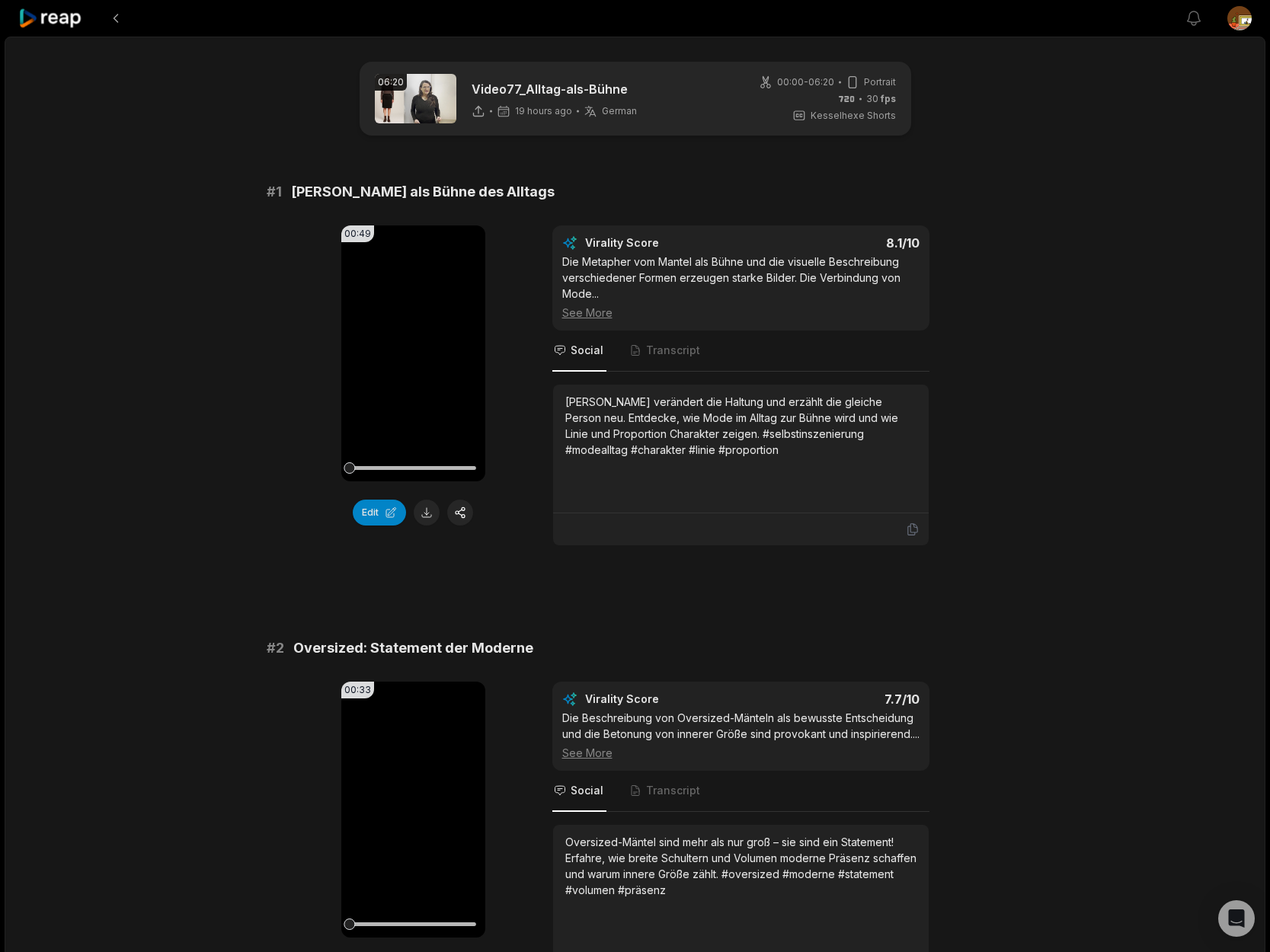 The width and height of the screenshot is (1270, 952). I want to click on span: 00:00 - 06:20, so click(805, 82).